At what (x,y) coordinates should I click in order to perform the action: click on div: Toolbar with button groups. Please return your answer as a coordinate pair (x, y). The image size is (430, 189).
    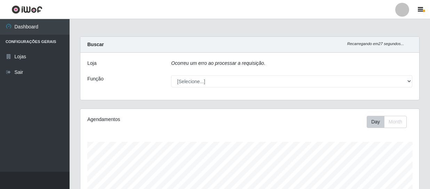
    Looking at the image, I should click on (389, 122).